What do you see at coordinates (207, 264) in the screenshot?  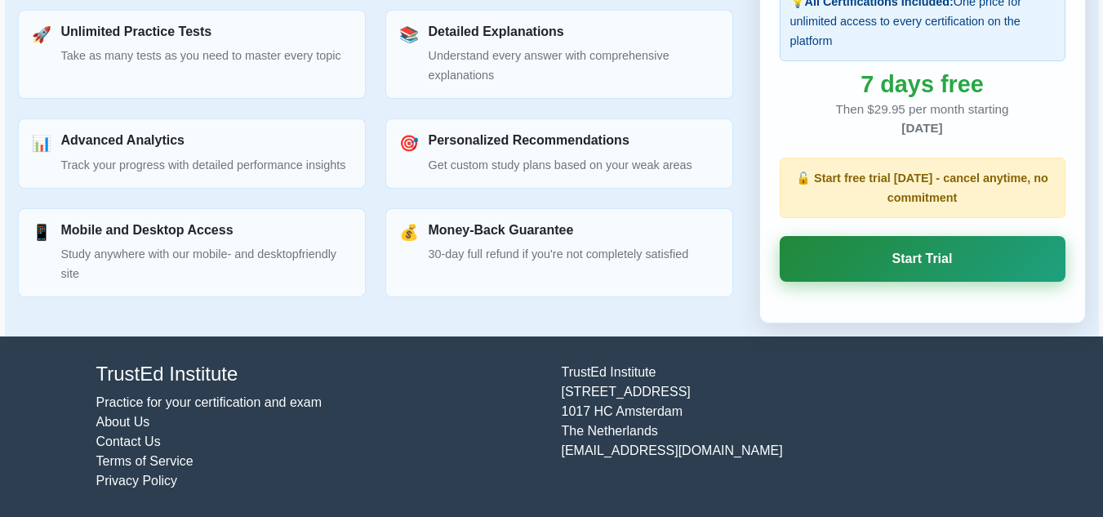 I see `p: Study anywhere with our mobile- and desktopfriendly site` at bounding box center [207, 264].